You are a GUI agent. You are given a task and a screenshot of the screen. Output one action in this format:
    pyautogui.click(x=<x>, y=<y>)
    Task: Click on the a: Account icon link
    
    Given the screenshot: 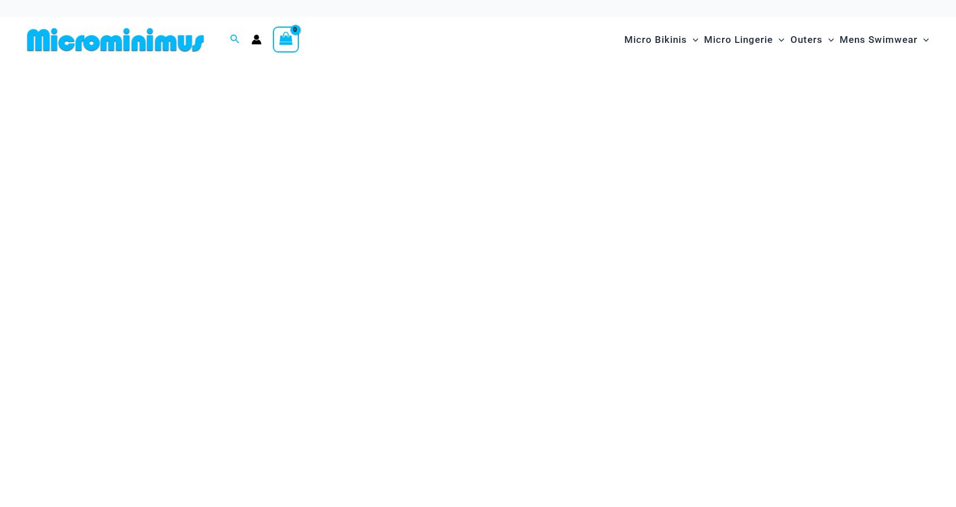 What is the action you would take?
    pyautogui.click(x=256, y=40)
    